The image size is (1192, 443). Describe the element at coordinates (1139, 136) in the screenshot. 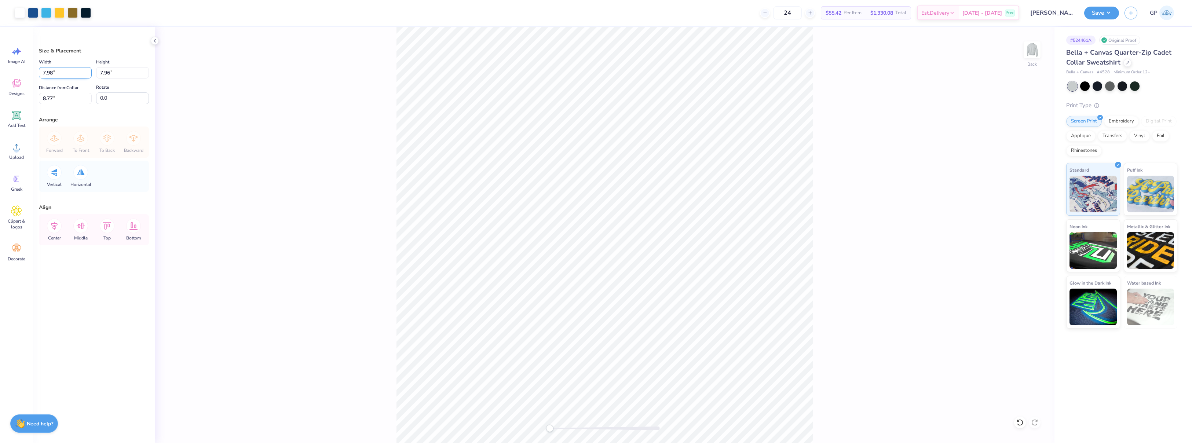

I see `div: Vinyl` at that location.